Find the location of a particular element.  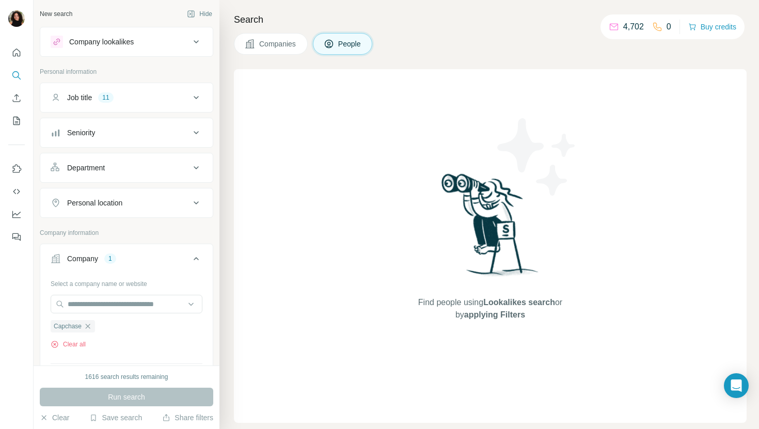

div: 1616 search results remaining is located at coordinates (126, 377).